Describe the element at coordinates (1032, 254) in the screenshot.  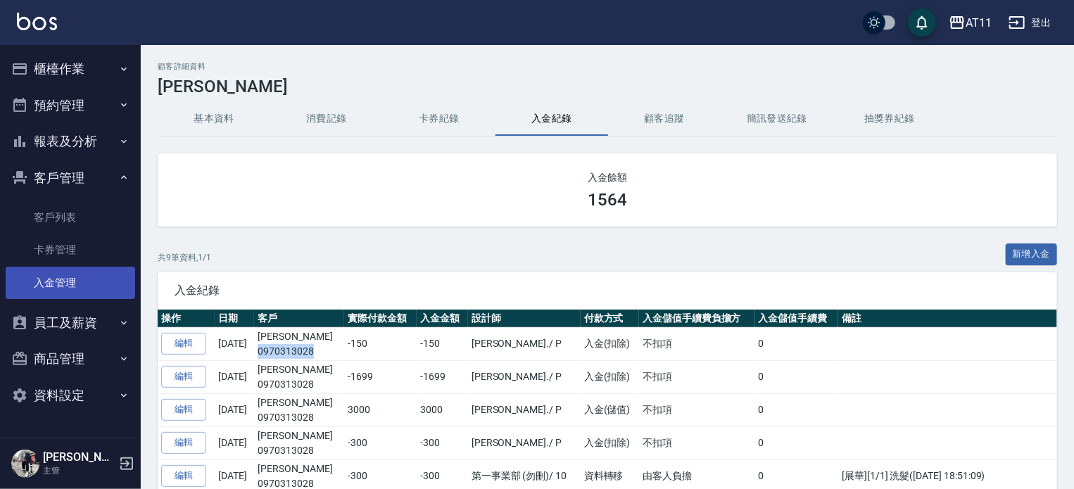
I see `button: 新增入金` at that location.